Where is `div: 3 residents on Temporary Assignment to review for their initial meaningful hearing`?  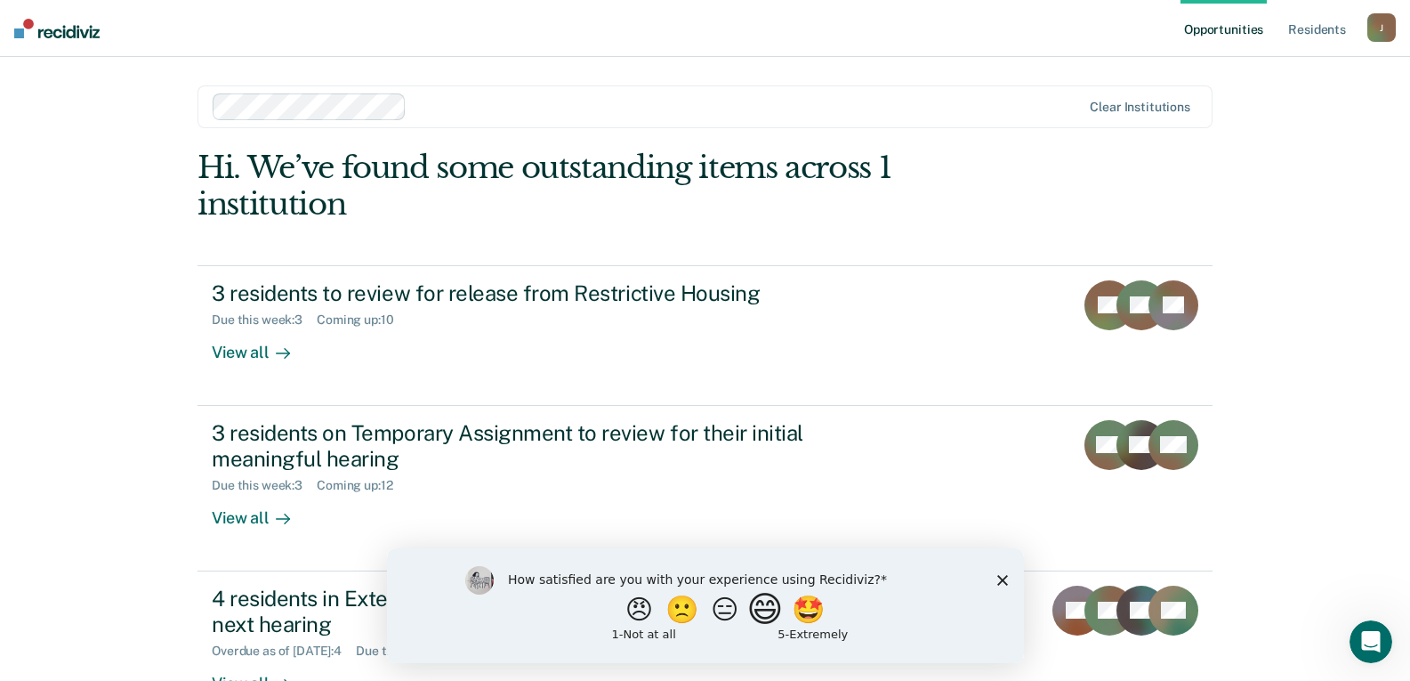 div: 3 residents on Temporary Assignment to review for their initial meaningful hearing is located at coordinates (524, 446).